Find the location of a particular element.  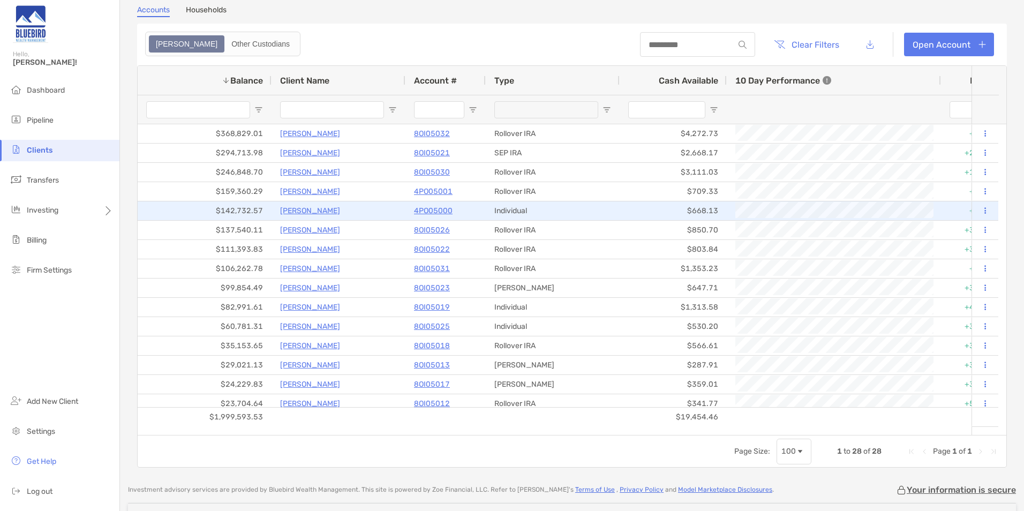

div: $111,393.83 is located at coordinates (205, 249).